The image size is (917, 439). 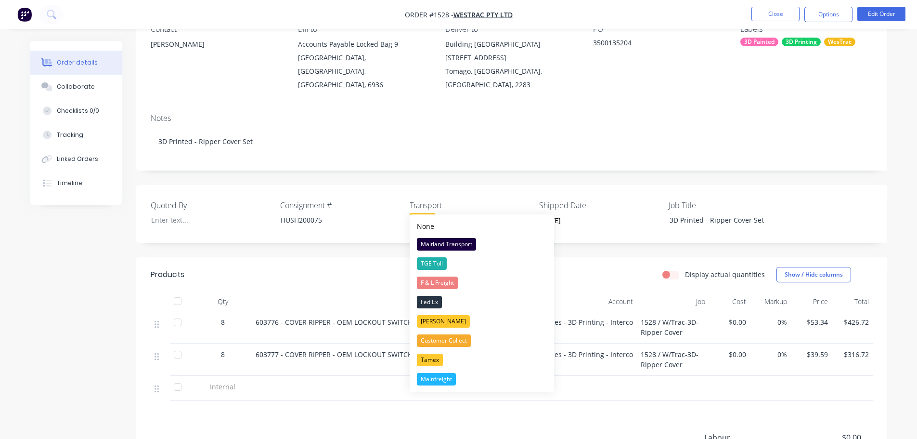 What do you see at coordinates (344, 322) in the screenshot?
I see `span: 603776 - COVER RIPPER - OEM LOCKOUT SWITCH - BOX` at bounding box center [344, 322].